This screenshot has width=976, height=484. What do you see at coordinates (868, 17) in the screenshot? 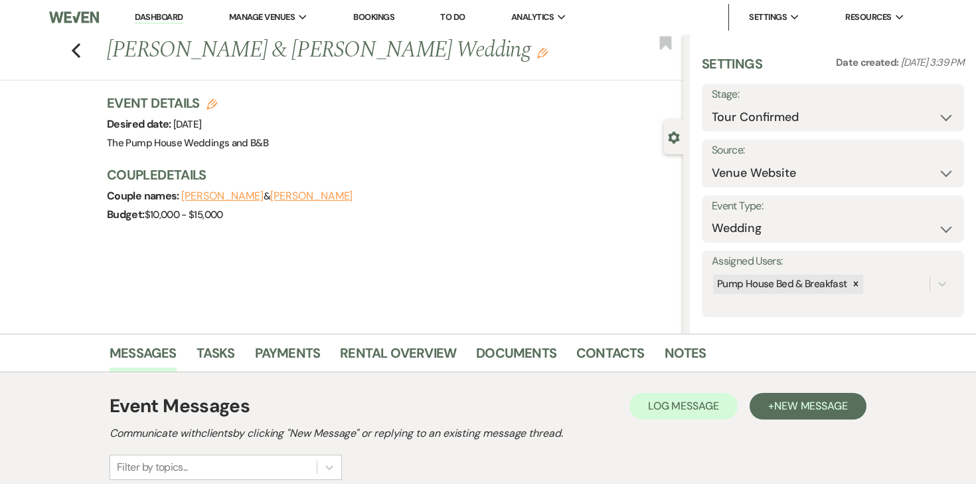
I see `span: Resources` at bounding box center [868, 17].